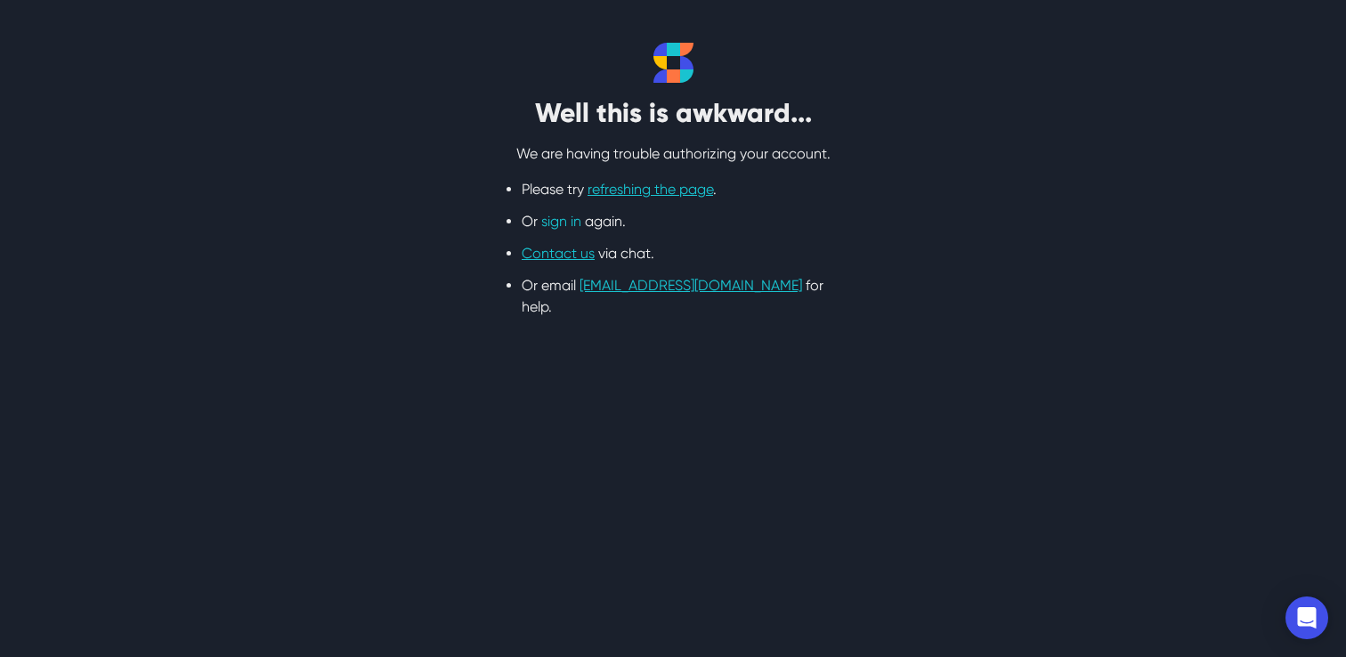 Image resolution: width=1346 pixels, height=657 pixels. What do you see at coordinates (673, 296) in the screenshot?
I see `li: Or email for help.` at bounding box center [673, 296].